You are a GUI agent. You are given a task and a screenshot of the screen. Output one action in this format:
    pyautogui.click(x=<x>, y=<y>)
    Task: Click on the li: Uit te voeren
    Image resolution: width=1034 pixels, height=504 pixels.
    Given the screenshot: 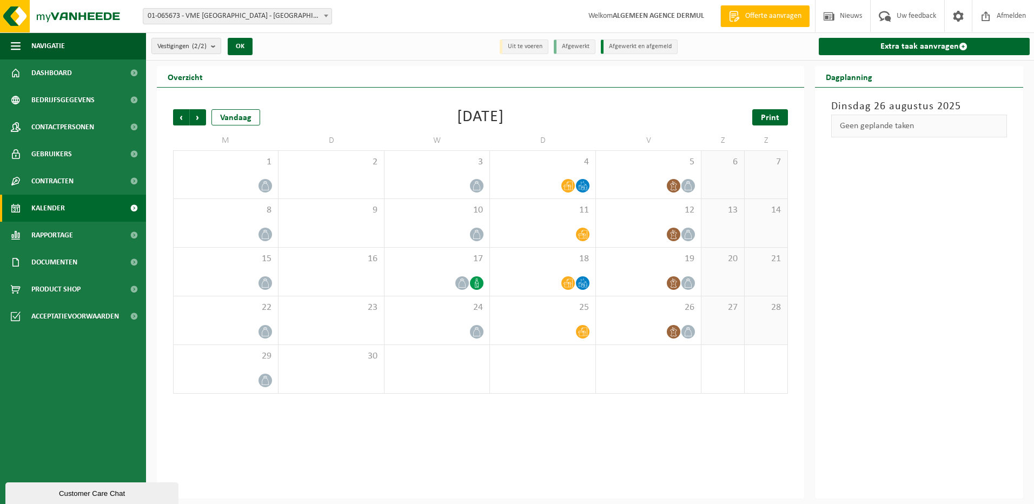 What is the action you would take?
    pyautogui.click(x=524, y=47)
    